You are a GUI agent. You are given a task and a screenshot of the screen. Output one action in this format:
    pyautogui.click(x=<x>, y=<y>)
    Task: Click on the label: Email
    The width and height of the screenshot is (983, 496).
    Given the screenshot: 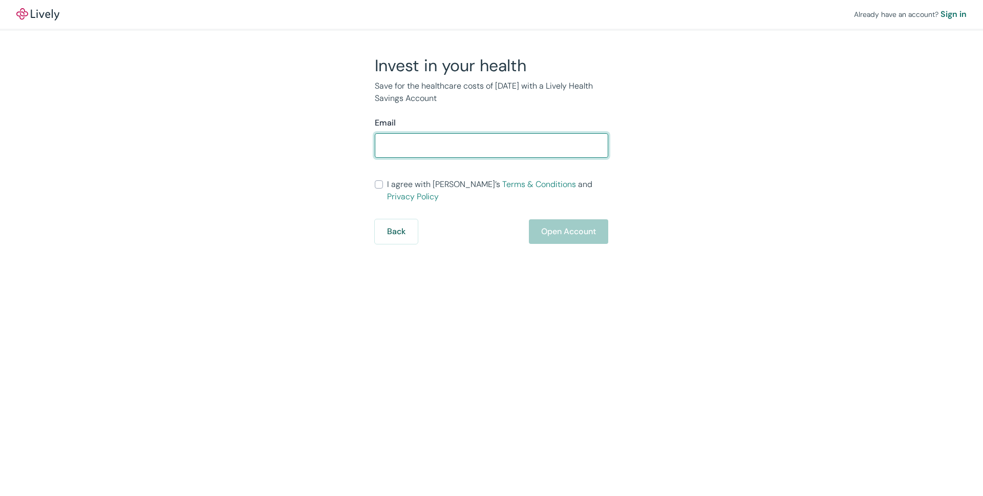 What is the action you would take?
    pyautogui.click(x=385, y=123)
    